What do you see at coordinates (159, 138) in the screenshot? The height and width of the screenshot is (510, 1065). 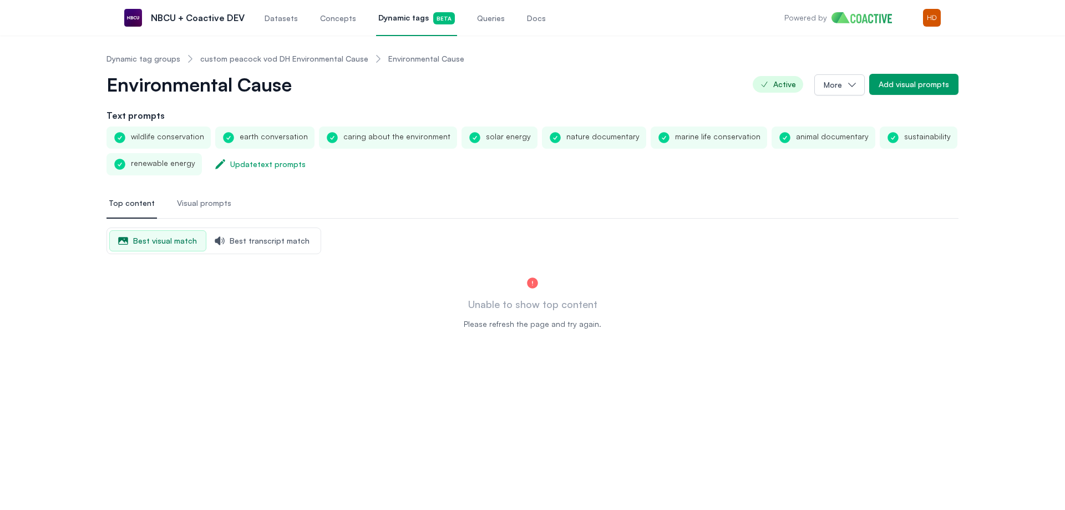 I see `div: wildlife conservation` at bounding box center [159, 138].